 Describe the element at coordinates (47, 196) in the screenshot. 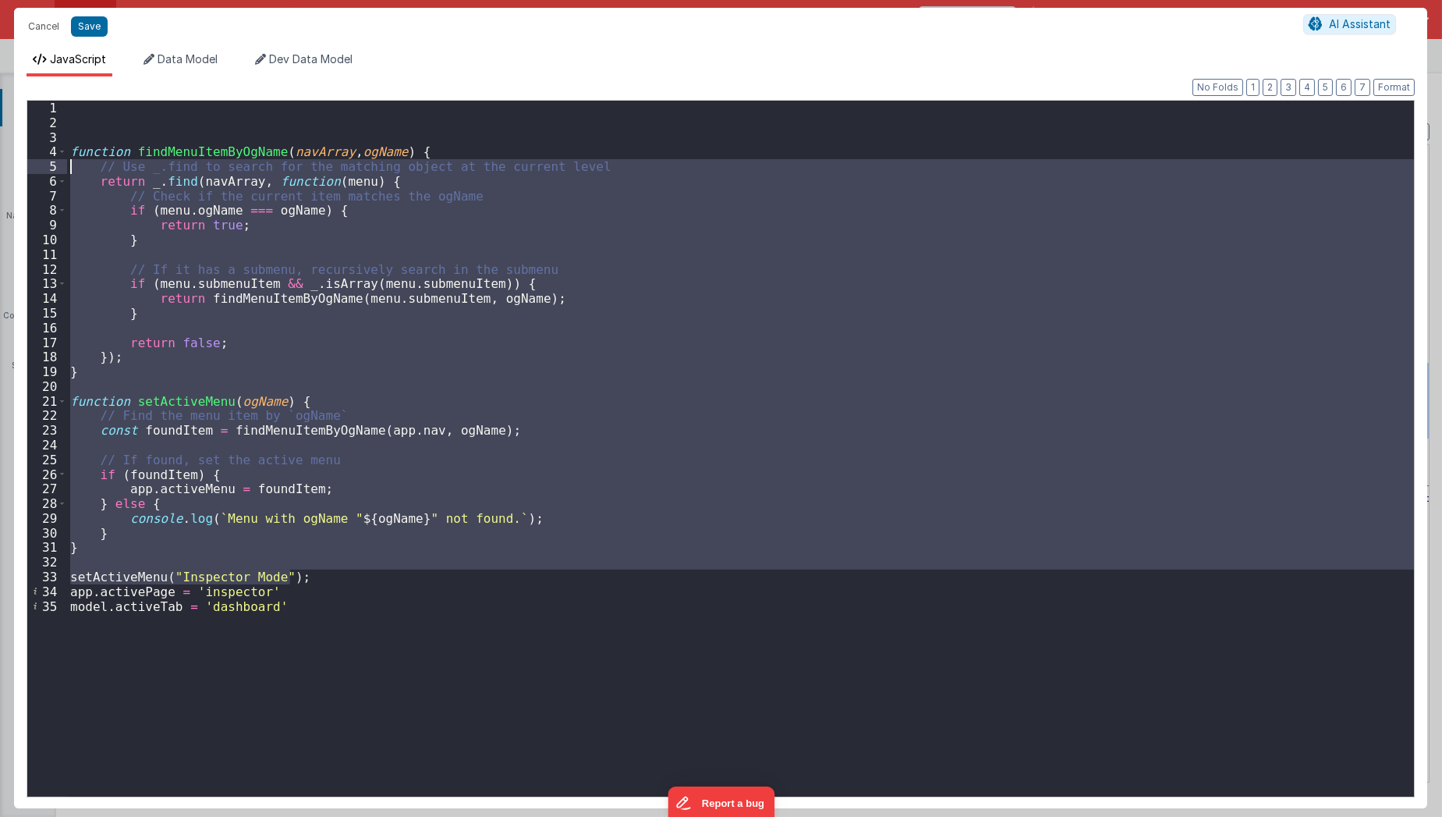

I see `div: 7` at that location.